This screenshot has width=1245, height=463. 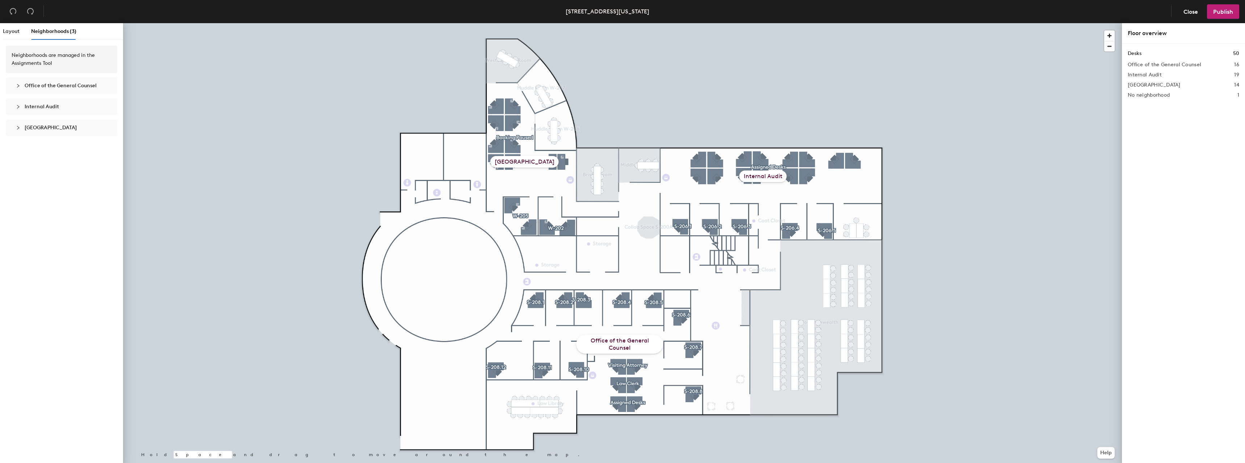 What do you see at coordinates (1191, 12) in the screenshot?
I see `span: Close` at bounding box center [1191, 12].